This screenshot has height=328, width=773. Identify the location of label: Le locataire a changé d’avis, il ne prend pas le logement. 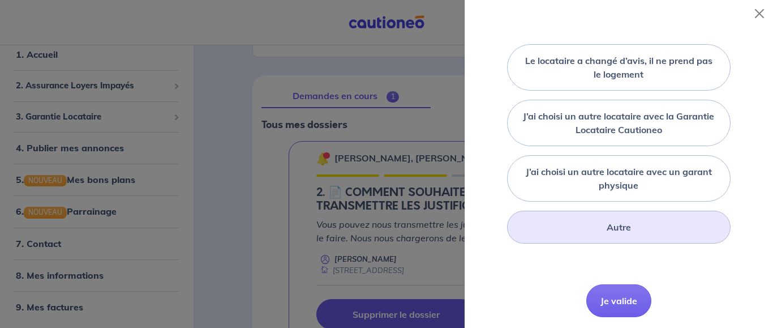
(619, 67).